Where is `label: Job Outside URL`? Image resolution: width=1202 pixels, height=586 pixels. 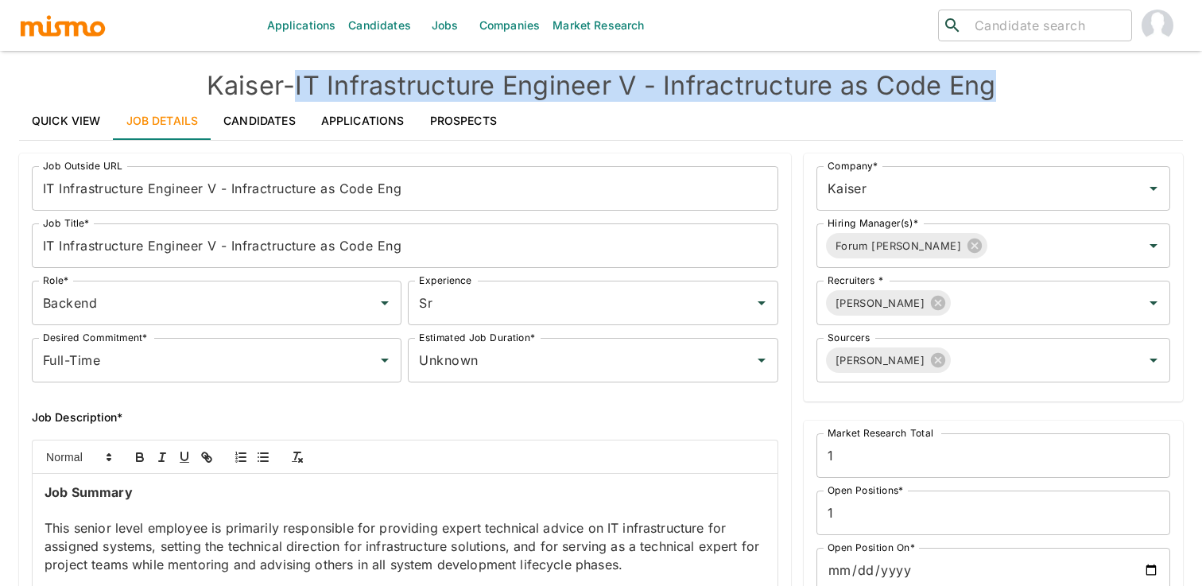
label: Job Outside URL is located at coordinates (83, 165).